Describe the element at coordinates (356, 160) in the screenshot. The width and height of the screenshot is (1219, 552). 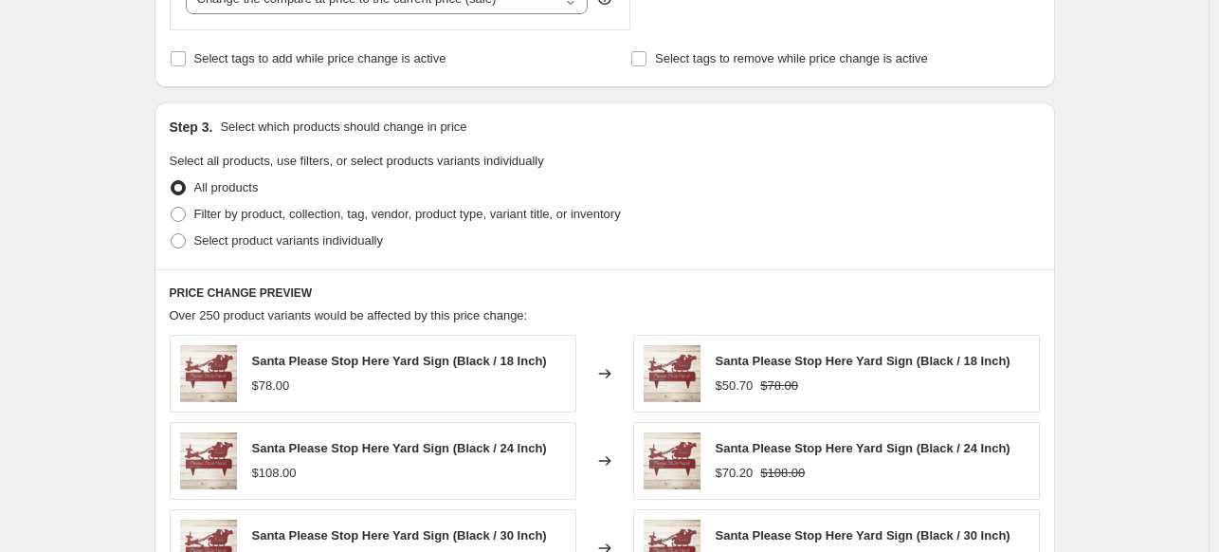
I see `span: Select all products, use filters, or select products variants individually` at that location.